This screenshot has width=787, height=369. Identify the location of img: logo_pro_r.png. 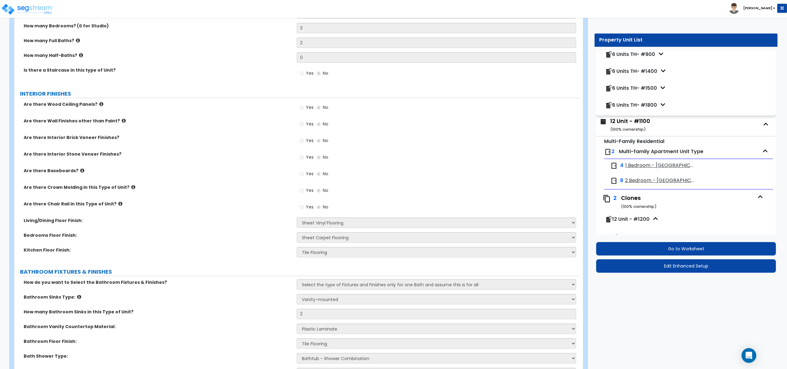
(27, 9).